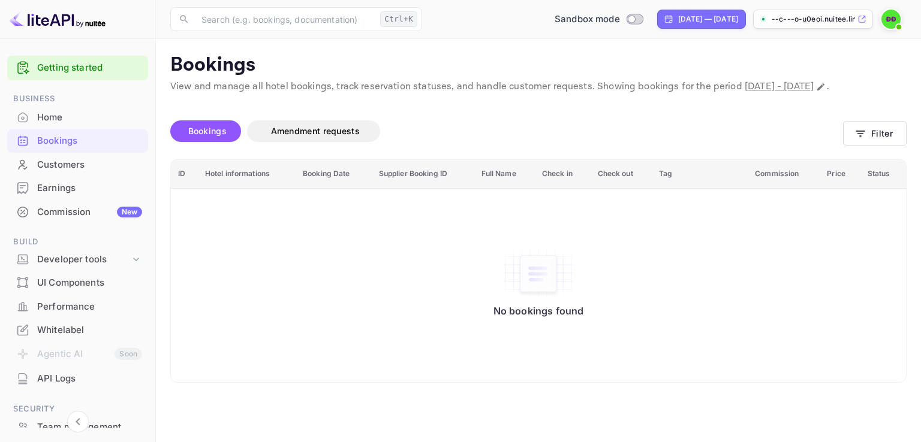  I want to click on th: Check in, so click(562, 174).